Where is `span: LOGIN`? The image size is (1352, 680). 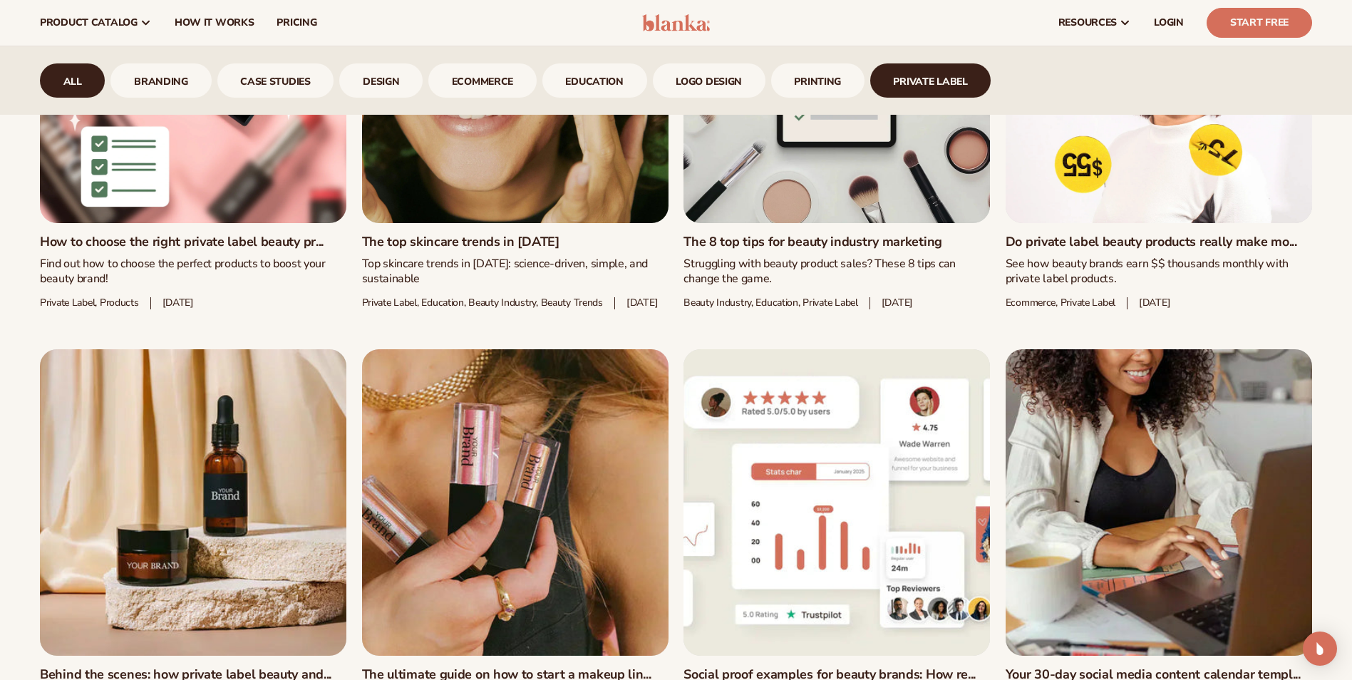 span: LOGIN is located at coordinates (1169, 23).